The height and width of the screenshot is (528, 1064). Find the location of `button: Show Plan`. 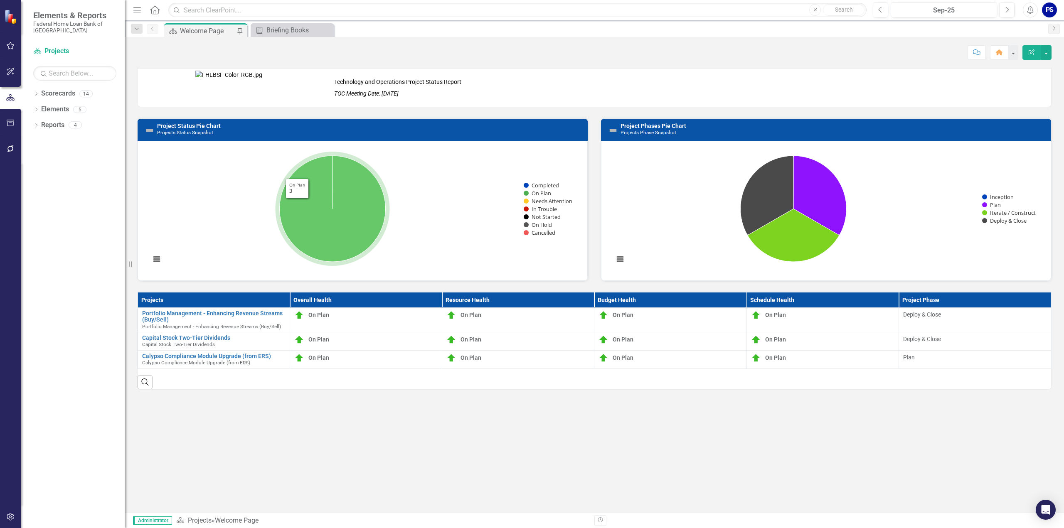

button: Show Plan is located at coordinates (992, 205).